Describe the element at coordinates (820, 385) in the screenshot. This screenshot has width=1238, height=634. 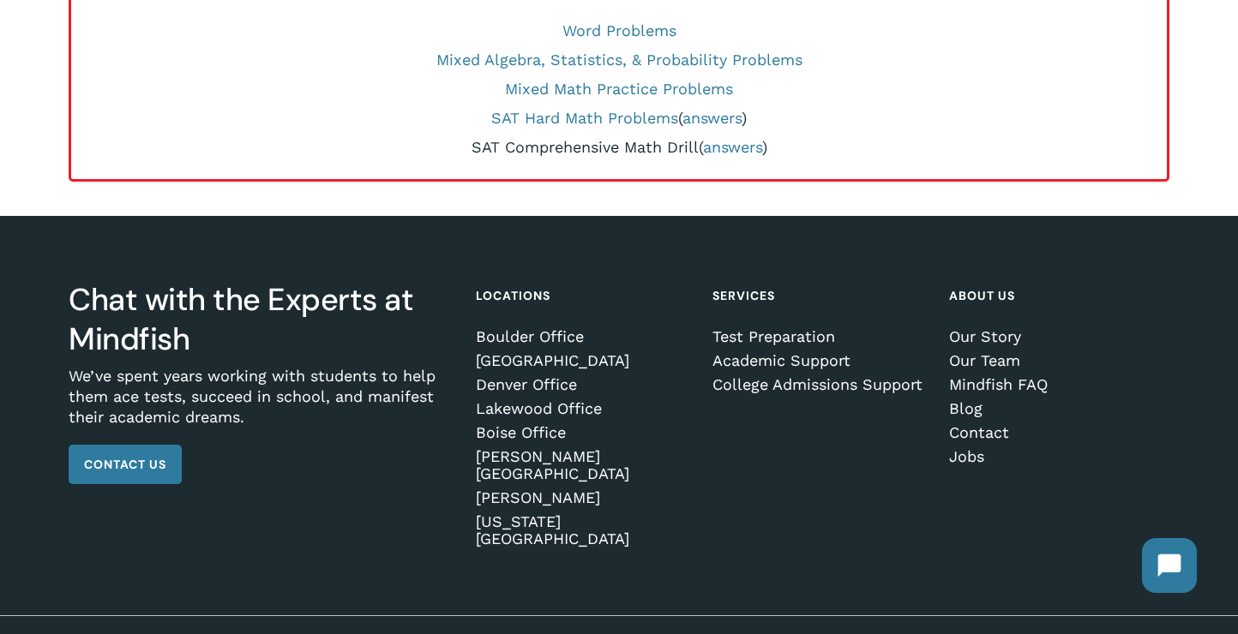
I see `a: College Admissions Support` at that location.